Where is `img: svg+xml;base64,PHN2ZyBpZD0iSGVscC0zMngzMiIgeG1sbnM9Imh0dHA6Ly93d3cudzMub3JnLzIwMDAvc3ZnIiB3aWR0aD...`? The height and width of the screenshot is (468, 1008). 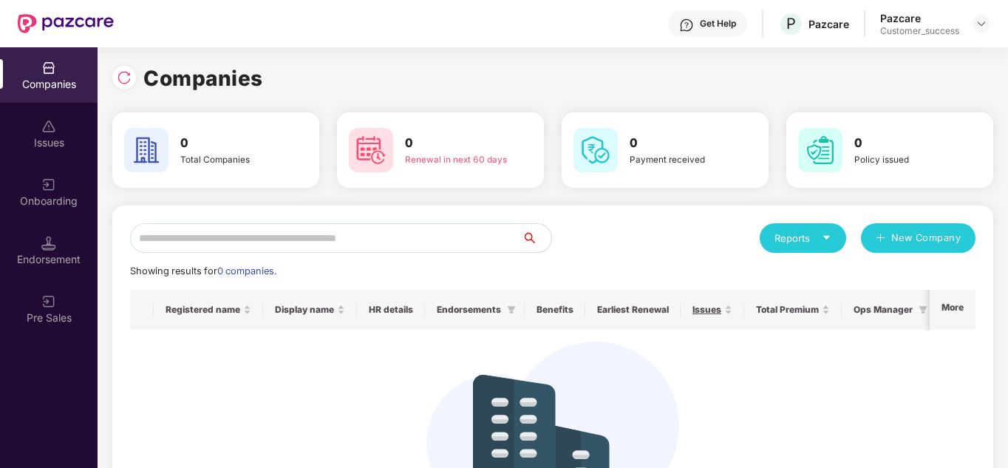 img: svg+xml;base64,PHN2ZyBpZD0iSGVscC0zMngzMiIgeG1sbnM9Imh0dHA6Ly93d3cudzMub3JnLzIwMDAvc3ZnIiB3aWR0aD... is located at coordinates (687, 25).